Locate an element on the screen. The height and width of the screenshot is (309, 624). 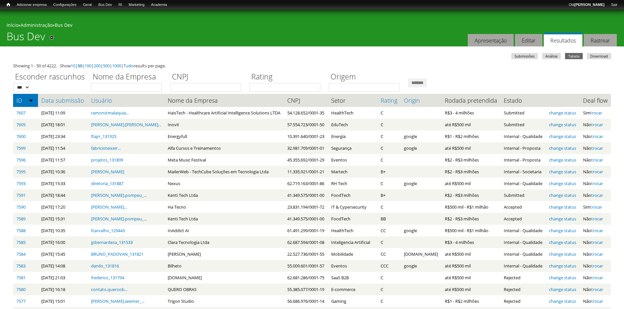
a: Tudo is located at coordinates (128, 66).